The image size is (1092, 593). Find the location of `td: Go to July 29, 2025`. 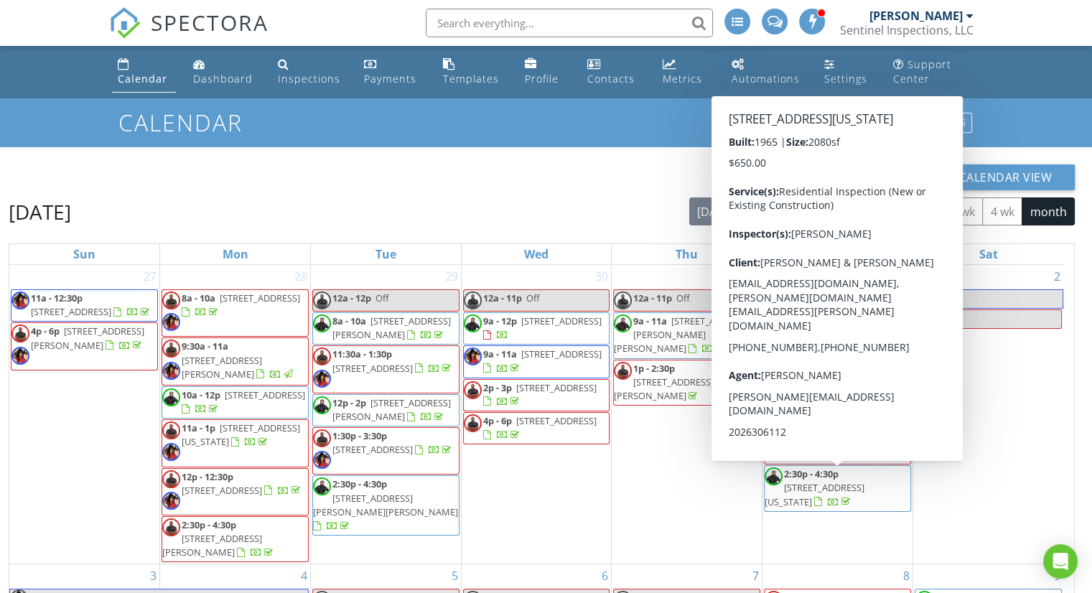

td: Go to July 29, 2025 is located at coordinates (386, 414).